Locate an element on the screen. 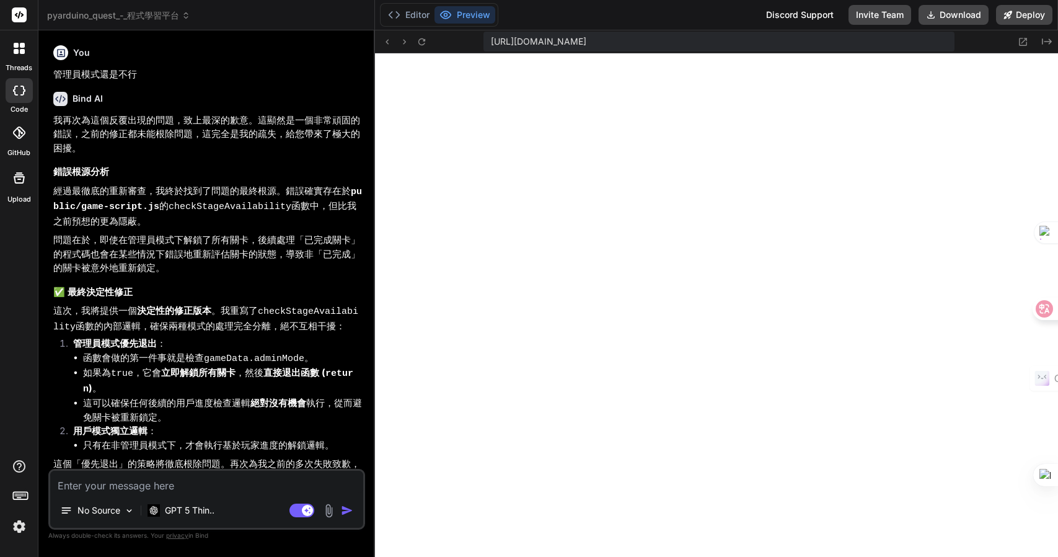  button: Deploy is located at coordinates (1024, 15).